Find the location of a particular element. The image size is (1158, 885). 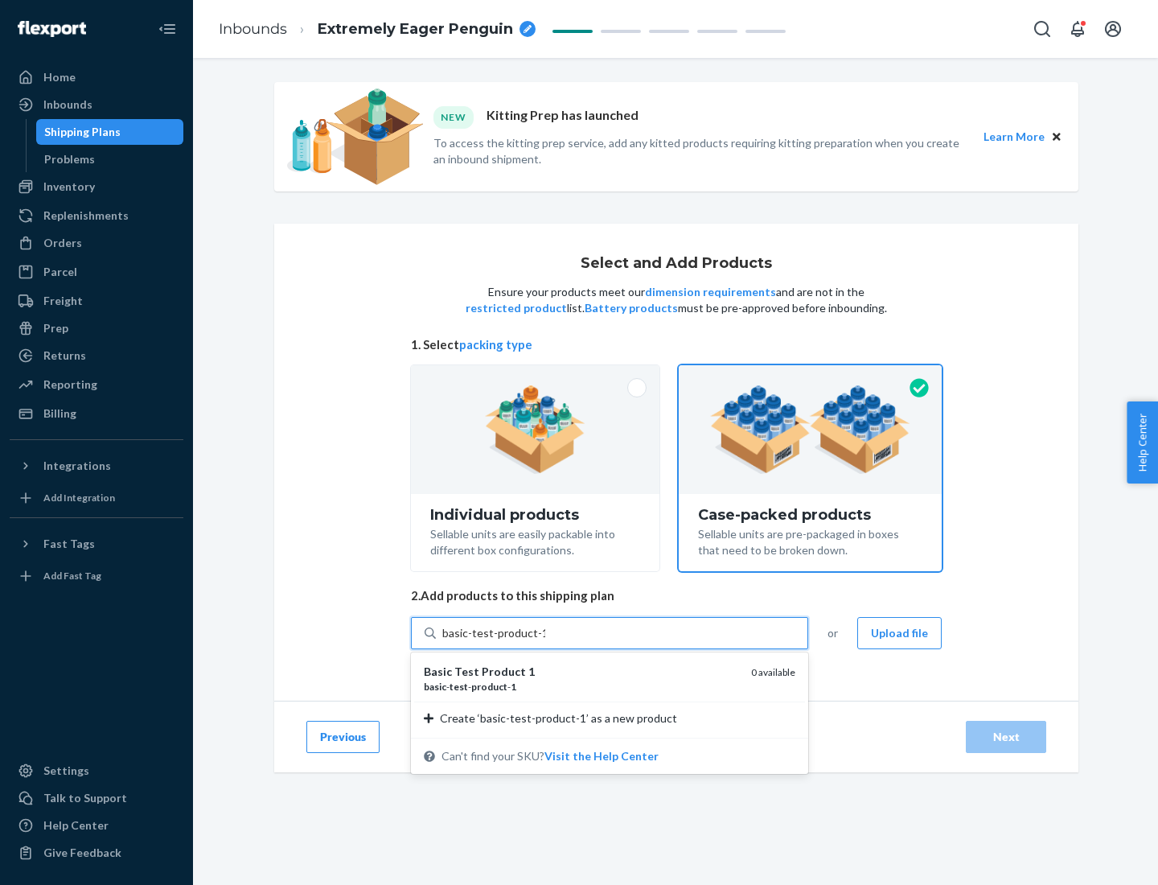

em: Test is located at coordinates (466, 671).